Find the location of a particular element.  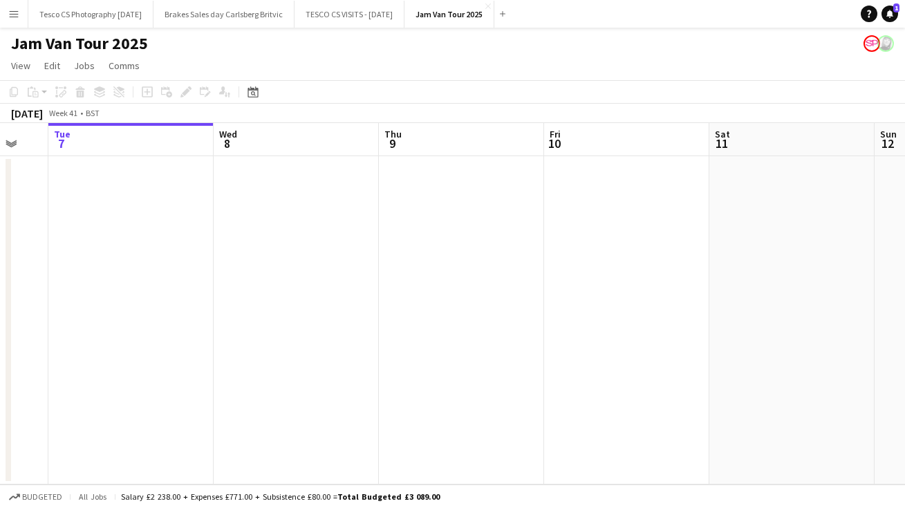

span: View is located at coordinates (21, 66).